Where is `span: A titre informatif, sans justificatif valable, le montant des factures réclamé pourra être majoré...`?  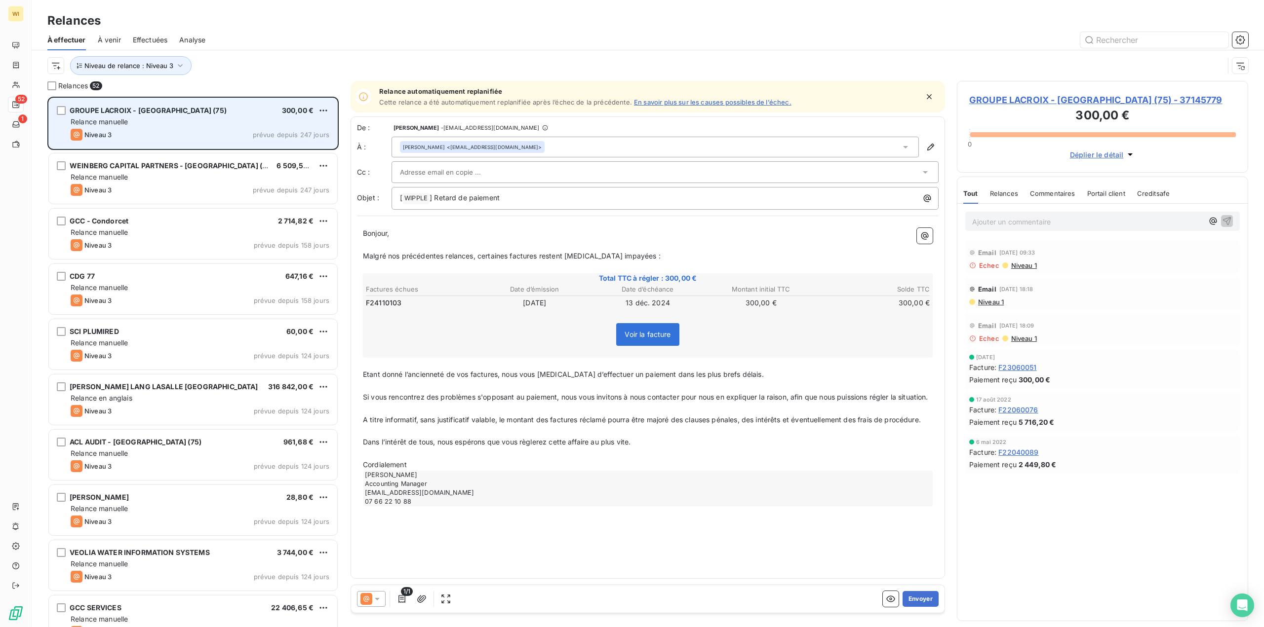
span: A titre informatif, sans justificatif valable, le montant des factures réclamé pourra être majoré... is located at coordinates (642, 420).